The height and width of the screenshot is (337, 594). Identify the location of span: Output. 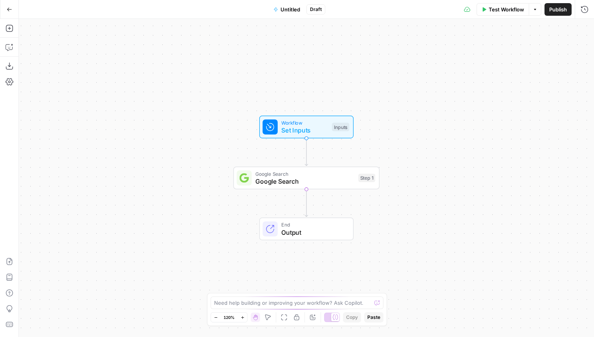
(313, 232).